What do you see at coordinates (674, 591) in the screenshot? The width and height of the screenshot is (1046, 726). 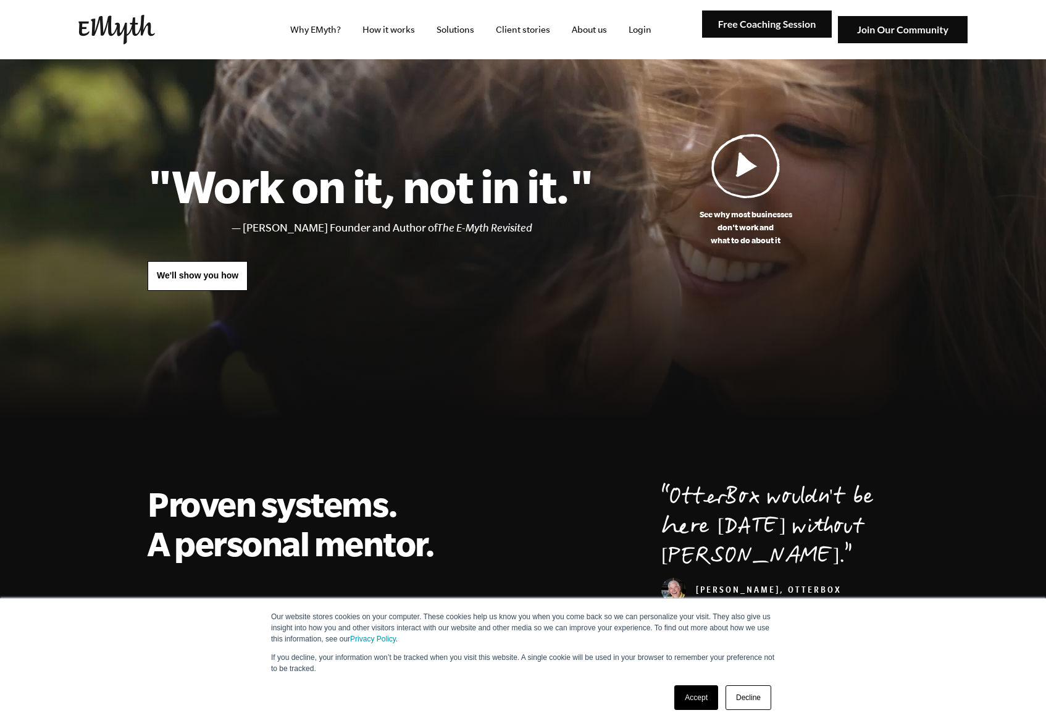 I see `img: Curt Richardson, OtterBox` at bounding box center [674, 591].